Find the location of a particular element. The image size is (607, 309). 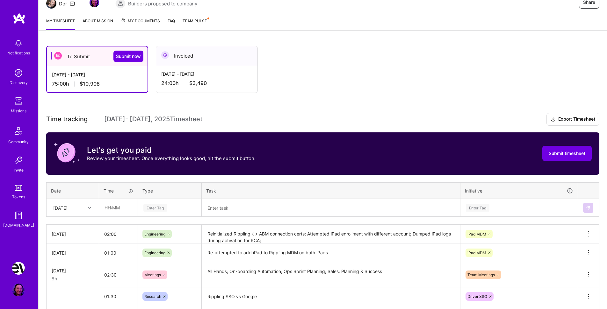

a: Nevoya: Principal Problem Solver for Zero-Emissions Logistics Company is located at coordinates (18, 268).